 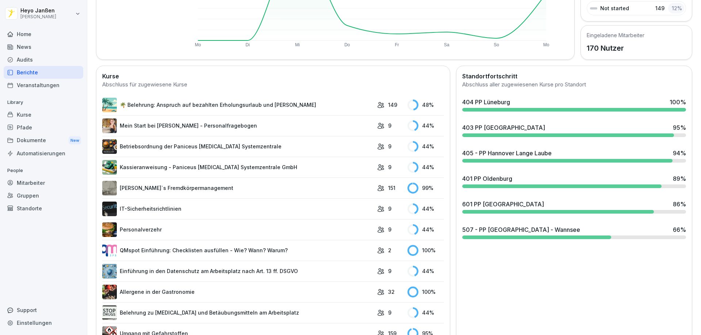 What do you see at coordinates (238, 292) in the screenshot?
I see `a: Allergene in der Gastronomie` at bounding box center [238, 292].